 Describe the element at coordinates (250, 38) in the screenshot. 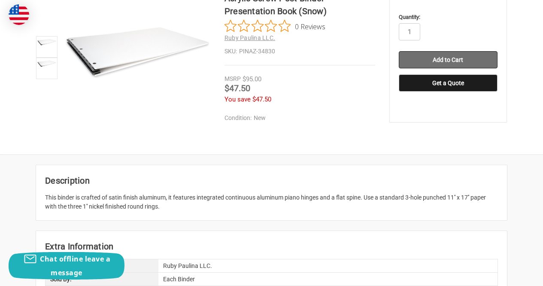

I see `a: Ruby Paulina LLC.` at that location.